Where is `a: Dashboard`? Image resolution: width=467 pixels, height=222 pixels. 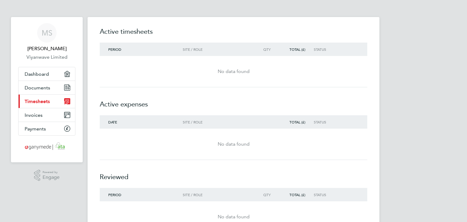
a: Dashboard is located at coordinates (47, 74).